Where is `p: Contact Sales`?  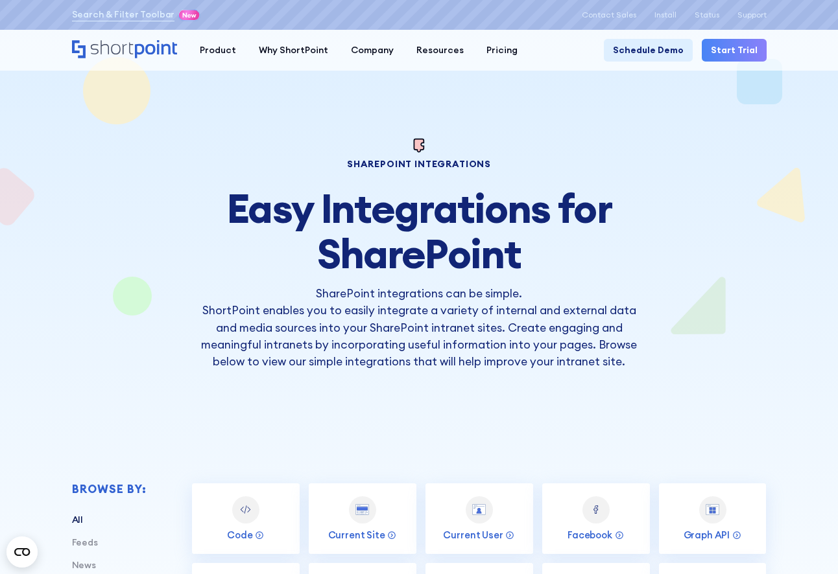
p: Contact Sales is located at coordinates (609, 15).